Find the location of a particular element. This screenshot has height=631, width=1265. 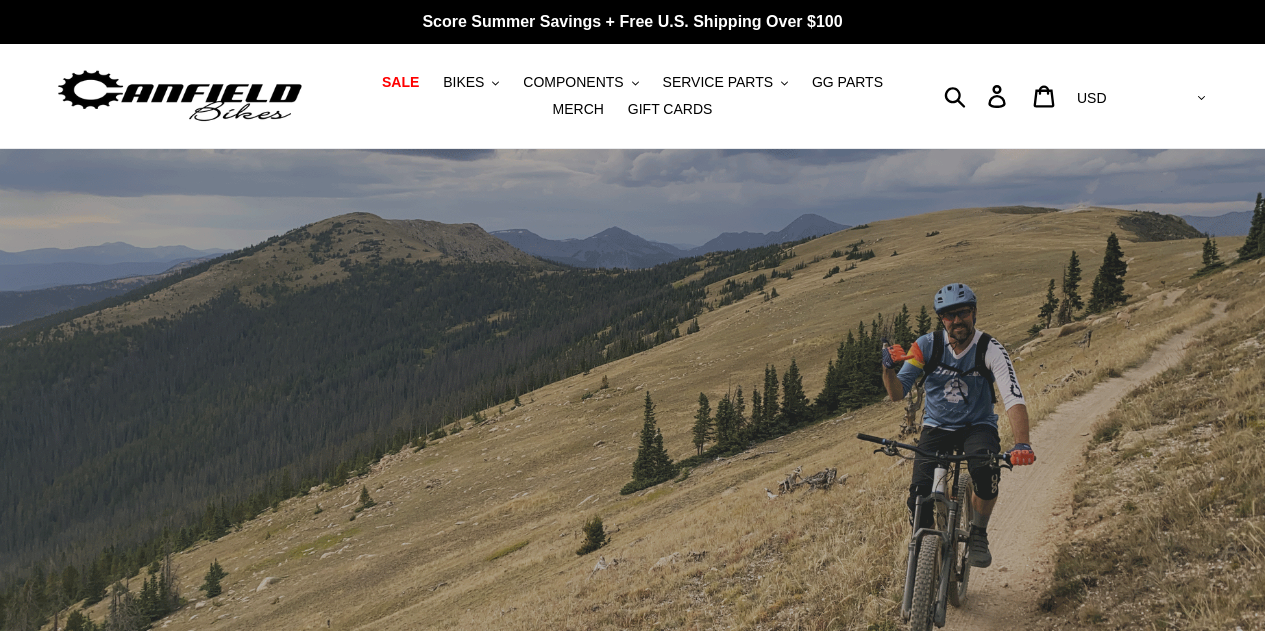

span: GG PARTS is located at coordinates (847, 82).